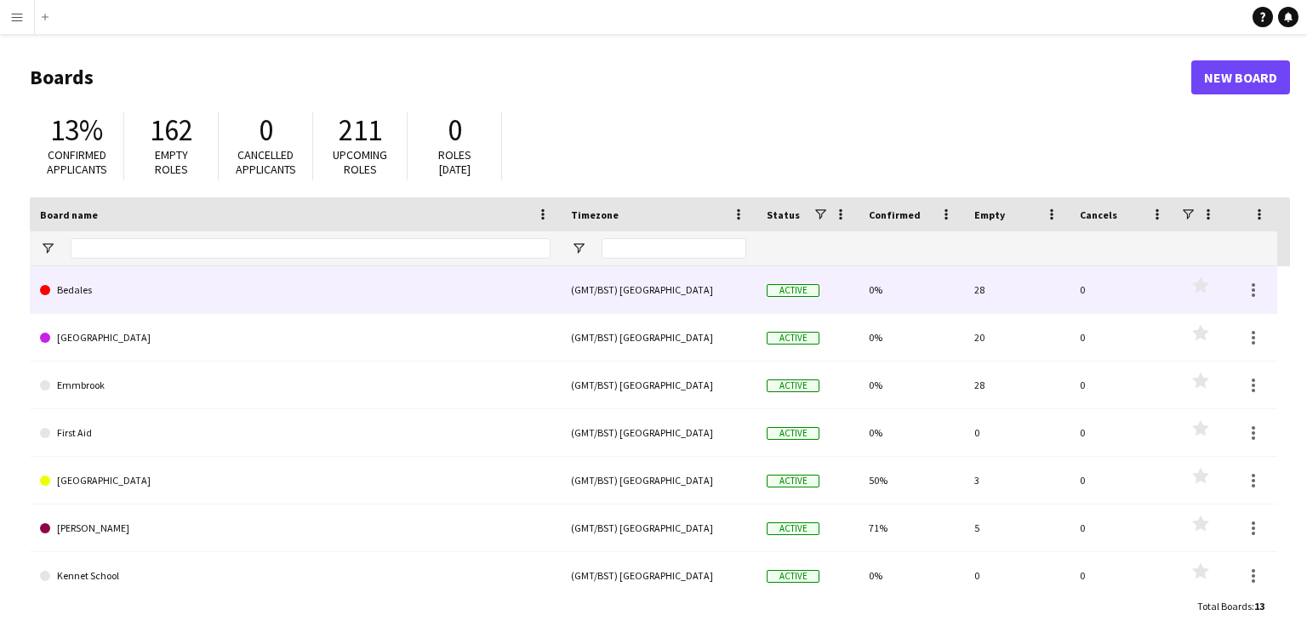  Describe the element at coordinates (911, 480) in the screenshot. I see `div: 50%` at that location.